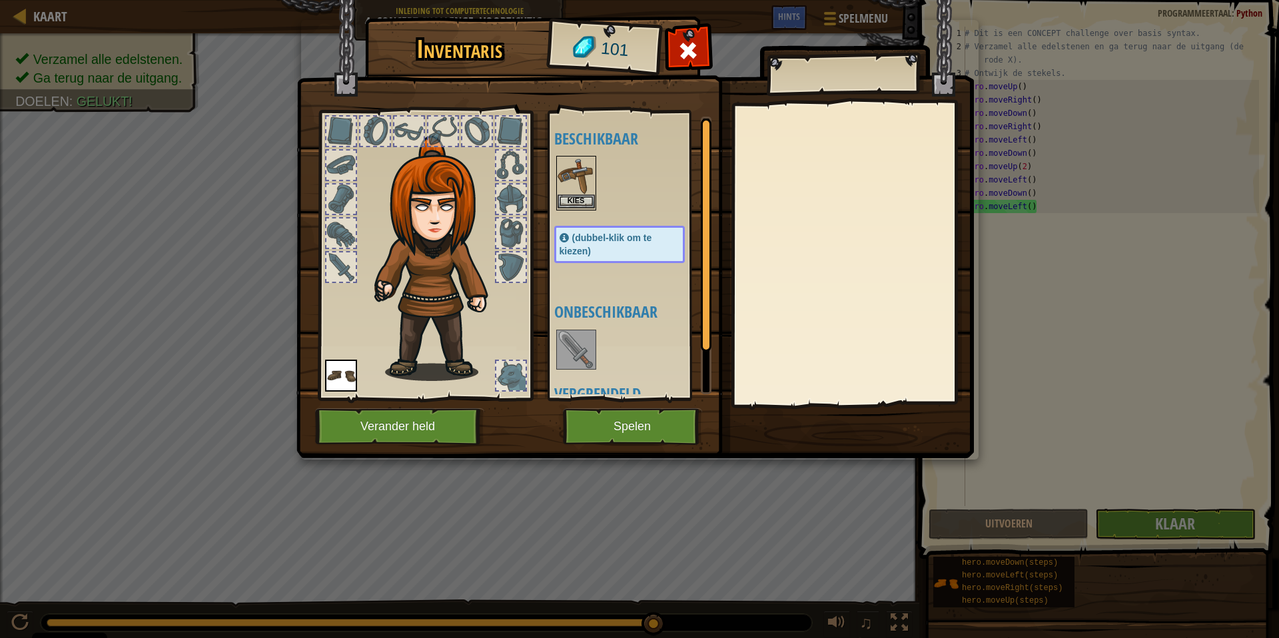 Image resolution: width=1279 pixels, height=638 pixels. What do you see at coordinates (459, 49) in the screenshot?
I see `h1: Inventaris` at bounding box center [459, 49].